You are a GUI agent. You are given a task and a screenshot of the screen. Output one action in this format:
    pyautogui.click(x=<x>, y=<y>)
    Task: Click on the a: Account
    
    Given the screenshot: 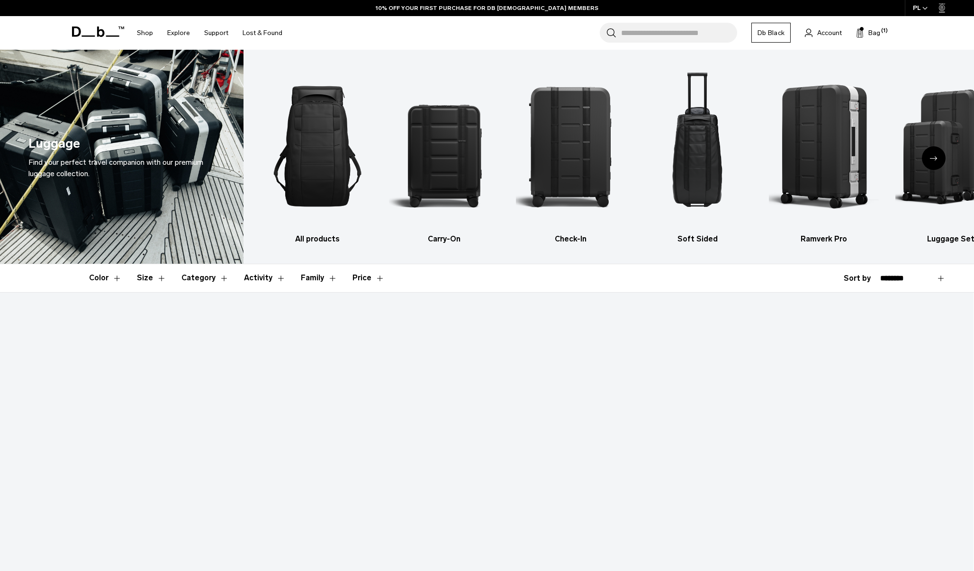 What is the action you would take?
    pyautogui.click(x=823, y=33)
    